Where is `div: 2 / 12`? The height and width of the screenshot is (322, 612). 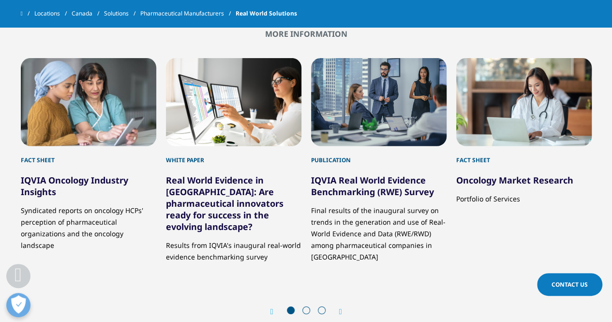 div: 2 / 12 is located at coordinates (234, 160).